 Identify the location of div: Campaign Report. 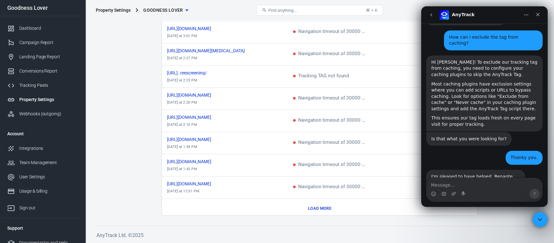
(49, 42).